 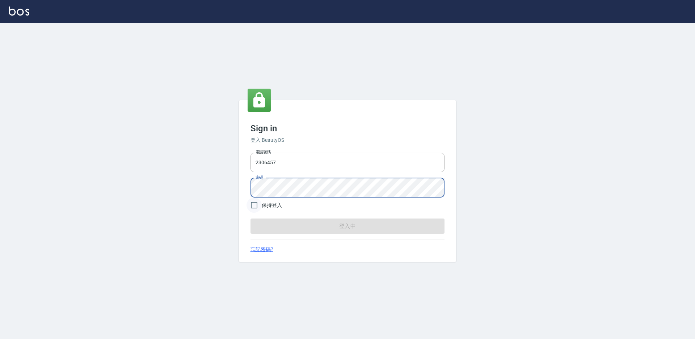 What do you see at coordinates (348, 140) in the screenshot?
I see `h6: 登入 BeautyOS` at bounding box center [348, 140].